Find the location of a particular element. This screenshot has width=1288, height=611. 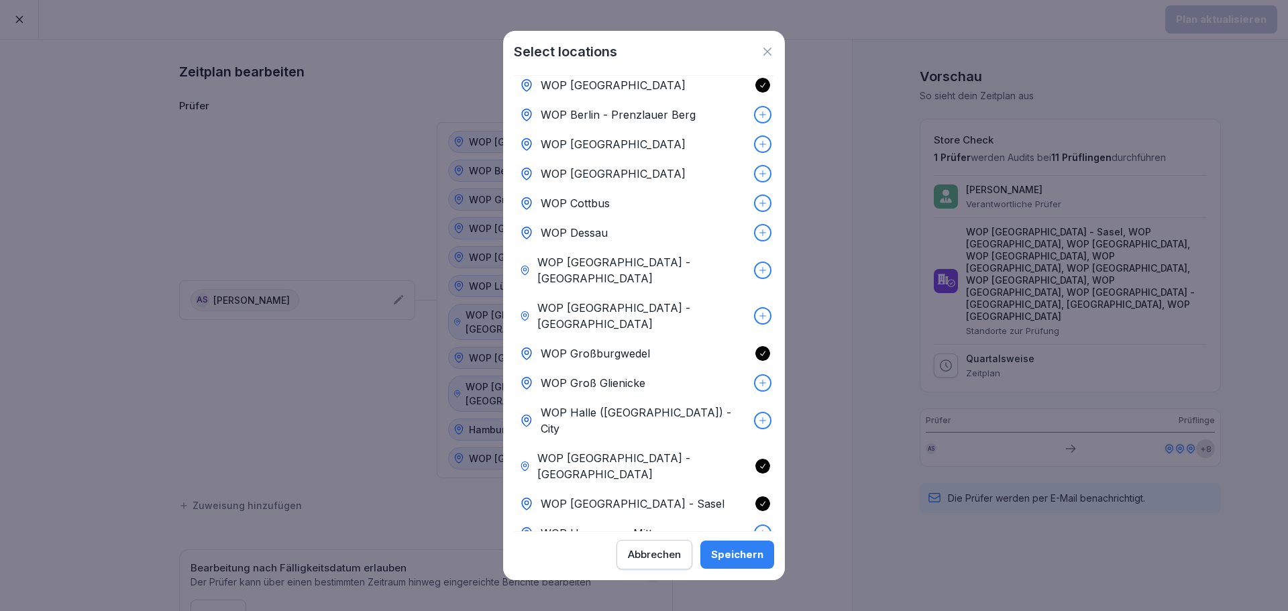

h1: Select locations is located at coordinates (566, 52).